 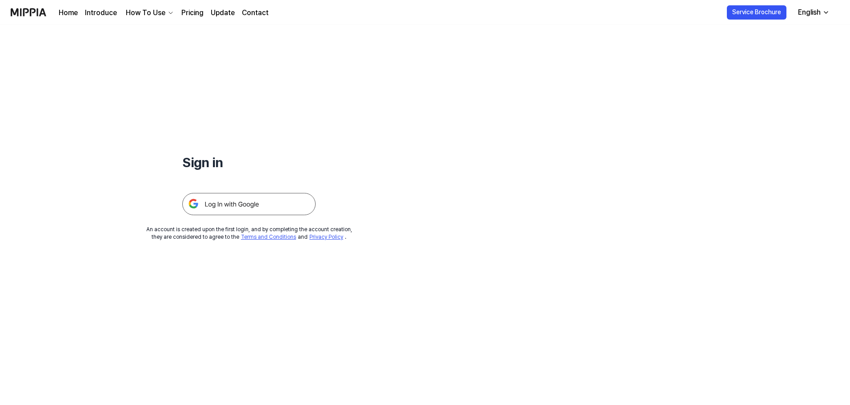 I want to click on a: Update, so click(x=223, y=13).